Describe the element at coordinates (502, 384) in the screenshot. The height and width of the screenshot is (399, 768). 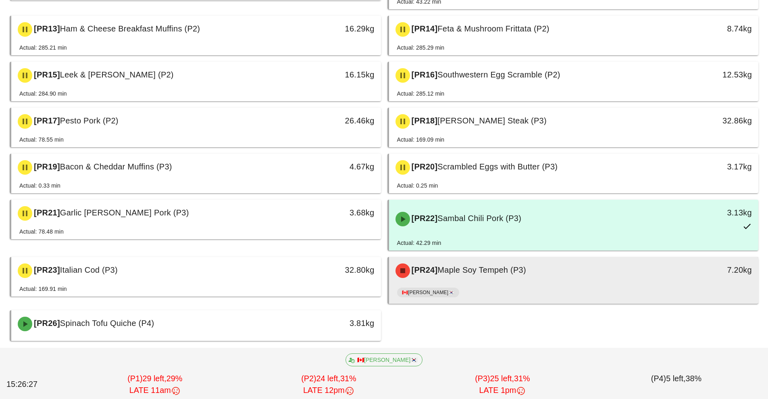
I see `div: (P3) 31%` at that location.